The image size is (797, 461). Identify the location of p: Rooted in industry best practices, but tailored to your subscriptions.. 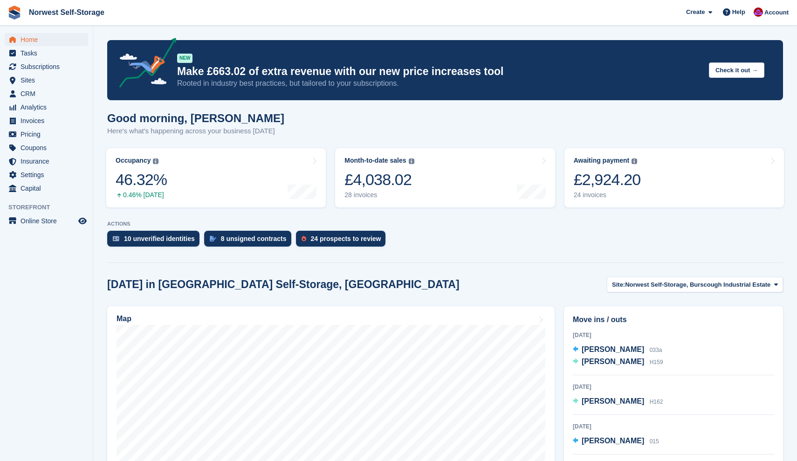
(439, 83).